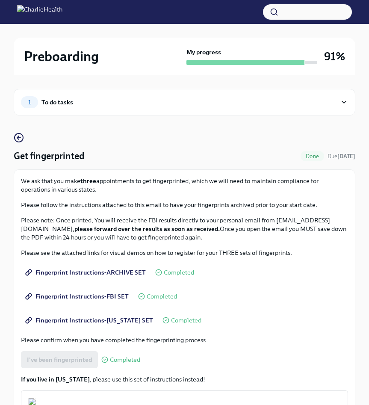  Describe the element at coordinates (30, 102) in the screenshot. I see `span: 1` at that location.